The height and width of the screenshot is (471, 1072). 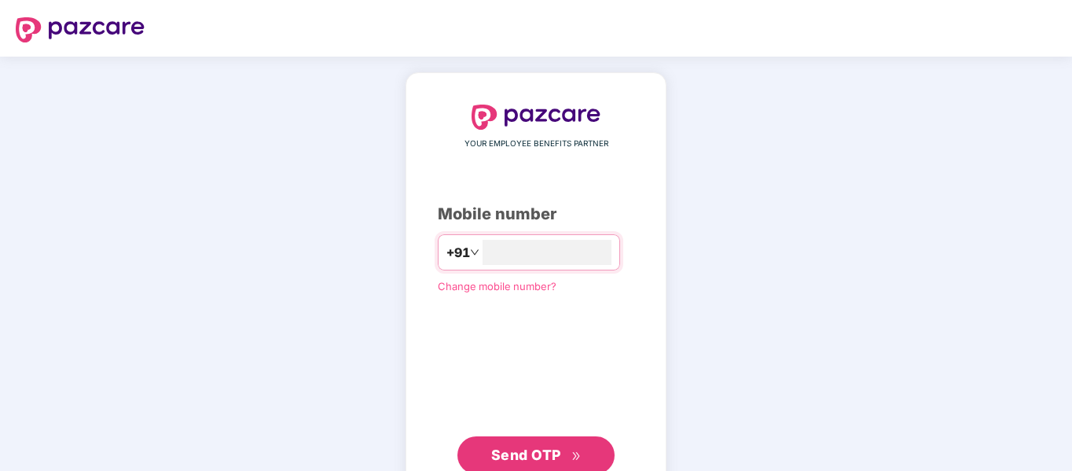 I want to click on span: Change mobile number?, so click(x=497, y=286).